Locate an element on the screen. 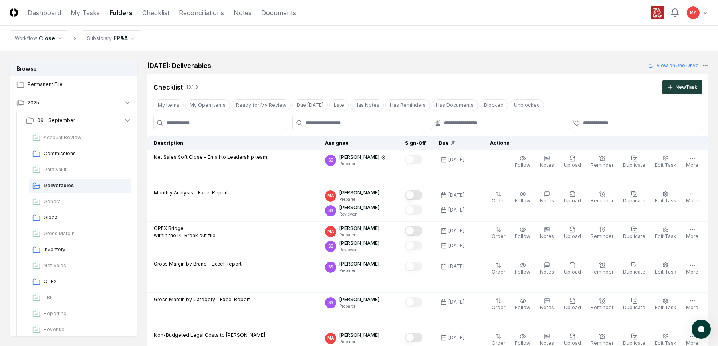  div: 13 / 13 is located at coordinates (192, 87).